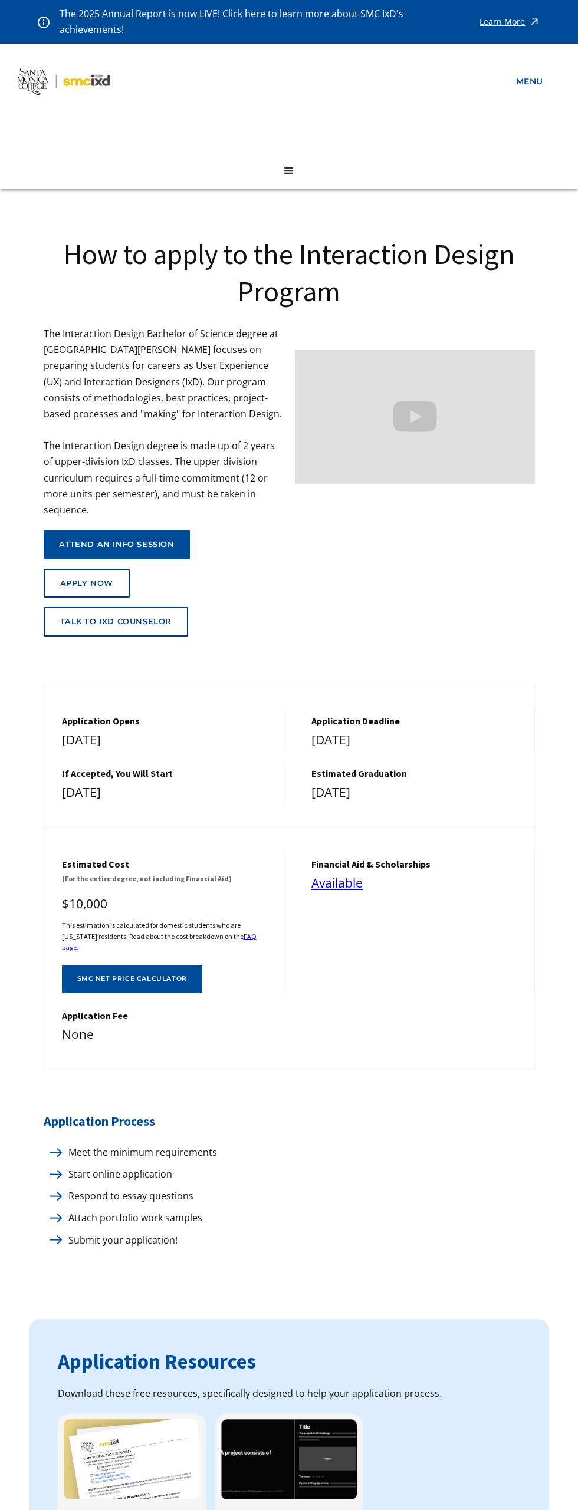 The image size is (578, 1510). I want to click on p: Respond to essay questions, so click(128, 1196).